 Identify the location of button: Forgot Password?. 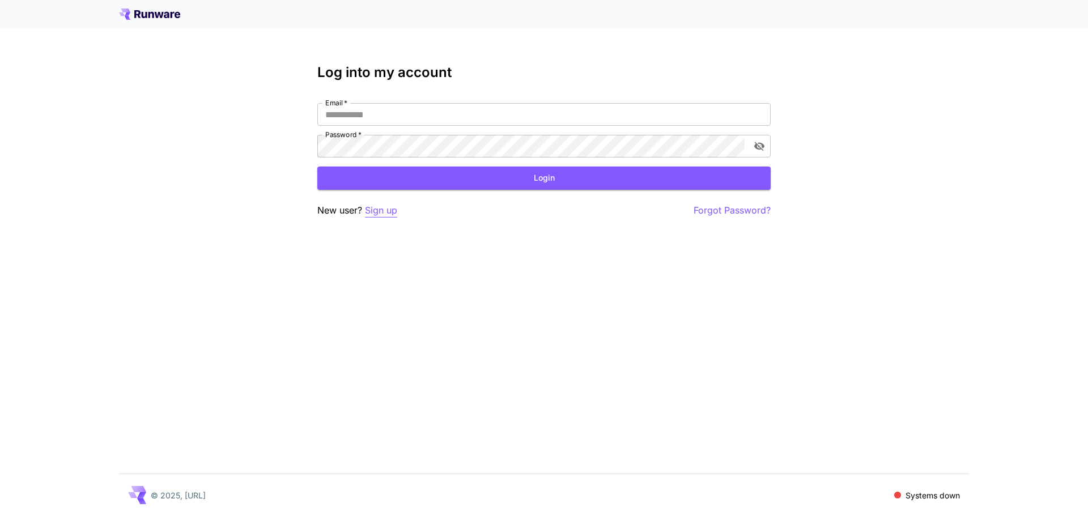
(732, 210).